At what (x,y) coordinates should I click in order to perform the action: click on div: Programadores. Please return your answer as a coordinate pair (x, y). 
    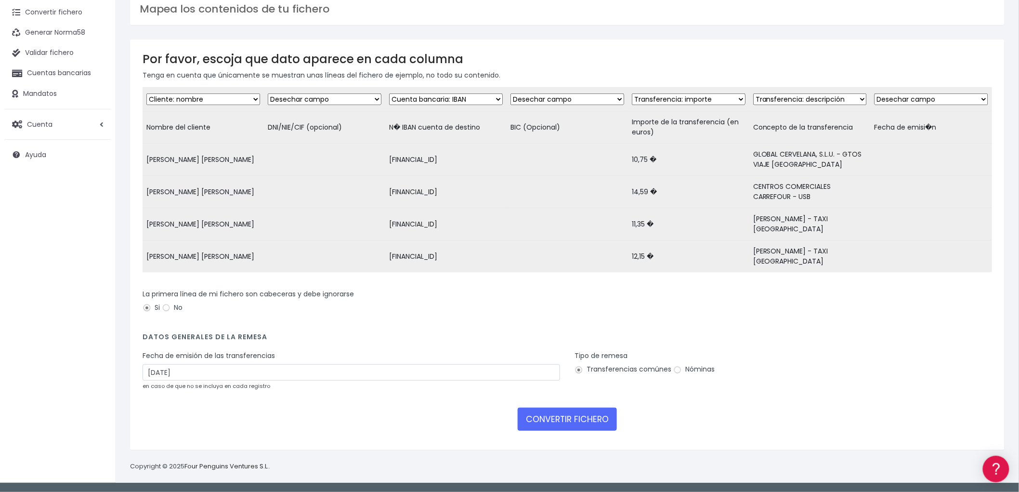
    Looking at the image, I should click on (96, 235).